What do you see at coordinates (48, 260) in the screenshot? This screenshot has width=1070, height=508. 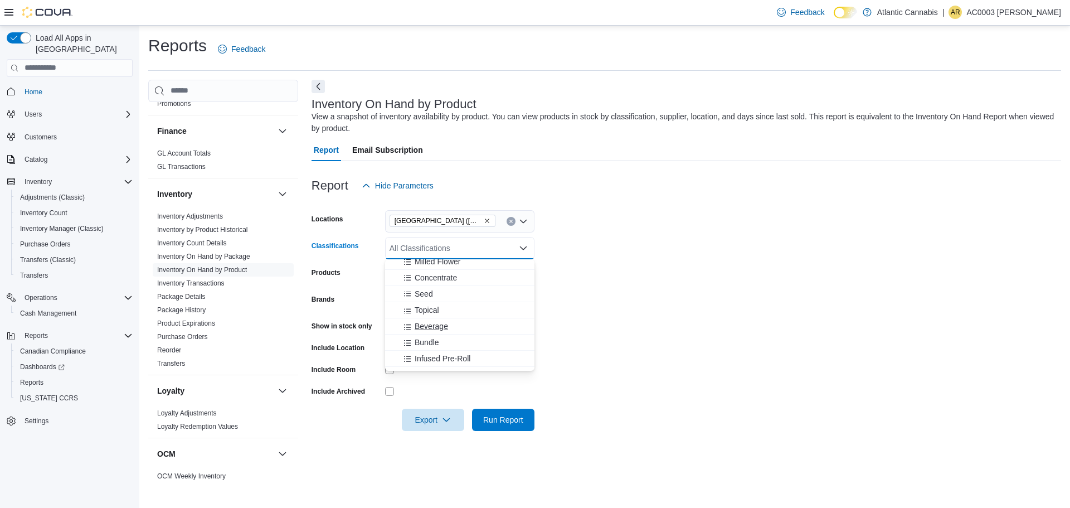 I see `a: Transfers (Classic)` at bounding box center [48, 260].